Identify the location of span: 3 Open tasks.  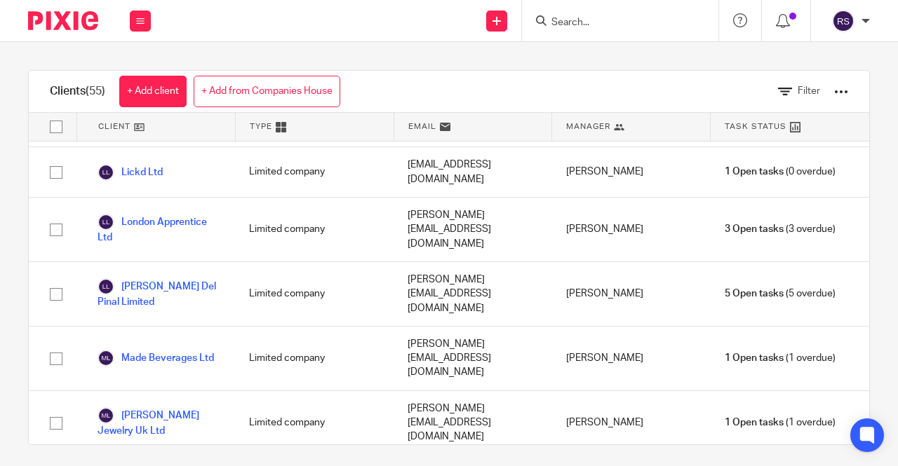
(754, 229).